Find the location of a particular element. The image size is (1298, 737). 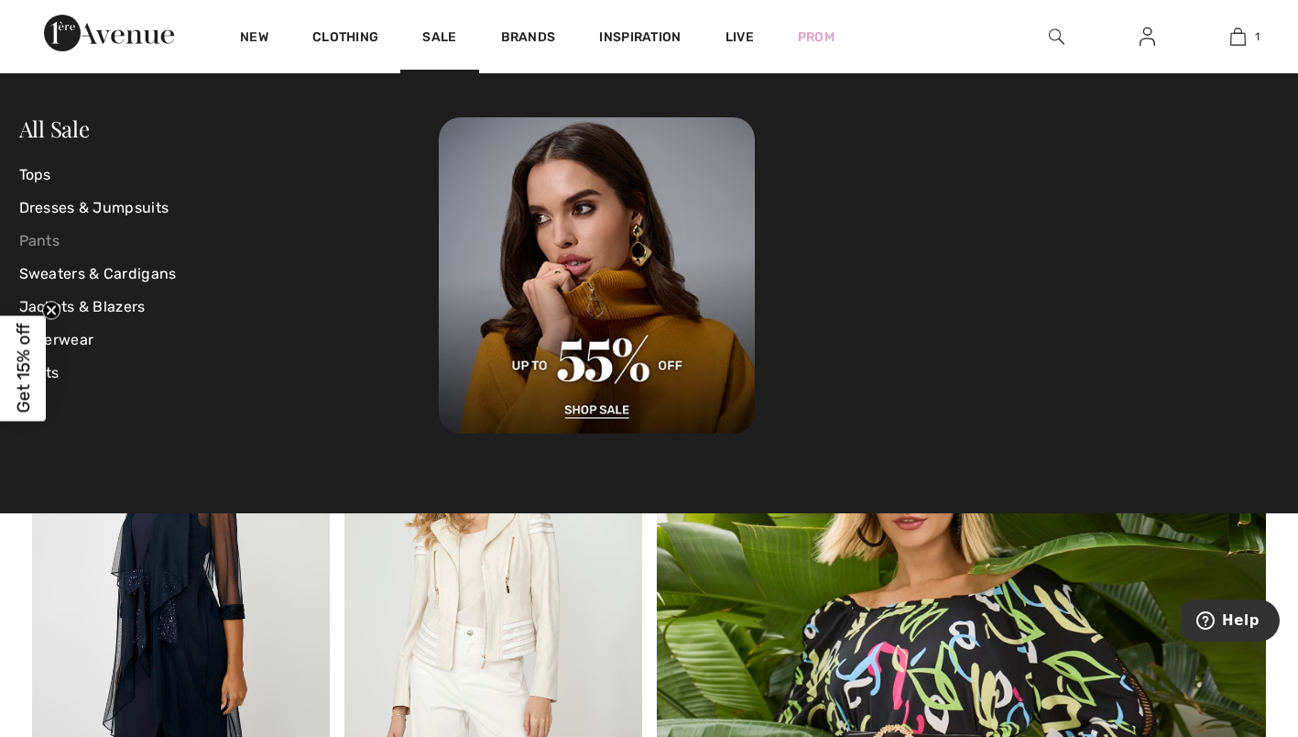

a: Live is located at coordinates (739, 37).